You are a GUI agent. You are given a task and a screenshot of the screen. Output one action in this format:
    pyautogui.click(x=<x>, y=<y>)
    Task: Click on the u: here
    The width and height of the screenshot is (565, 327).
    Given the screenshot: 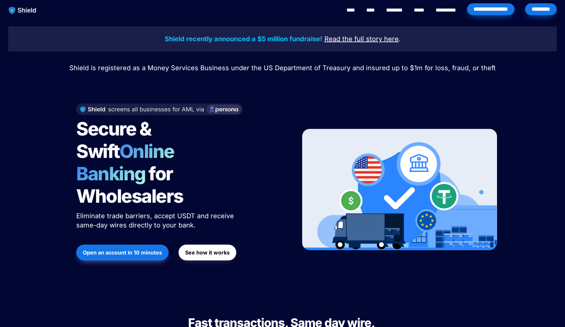 What is the action you would take?
    pyautogui.click(x=391, y=39)
    